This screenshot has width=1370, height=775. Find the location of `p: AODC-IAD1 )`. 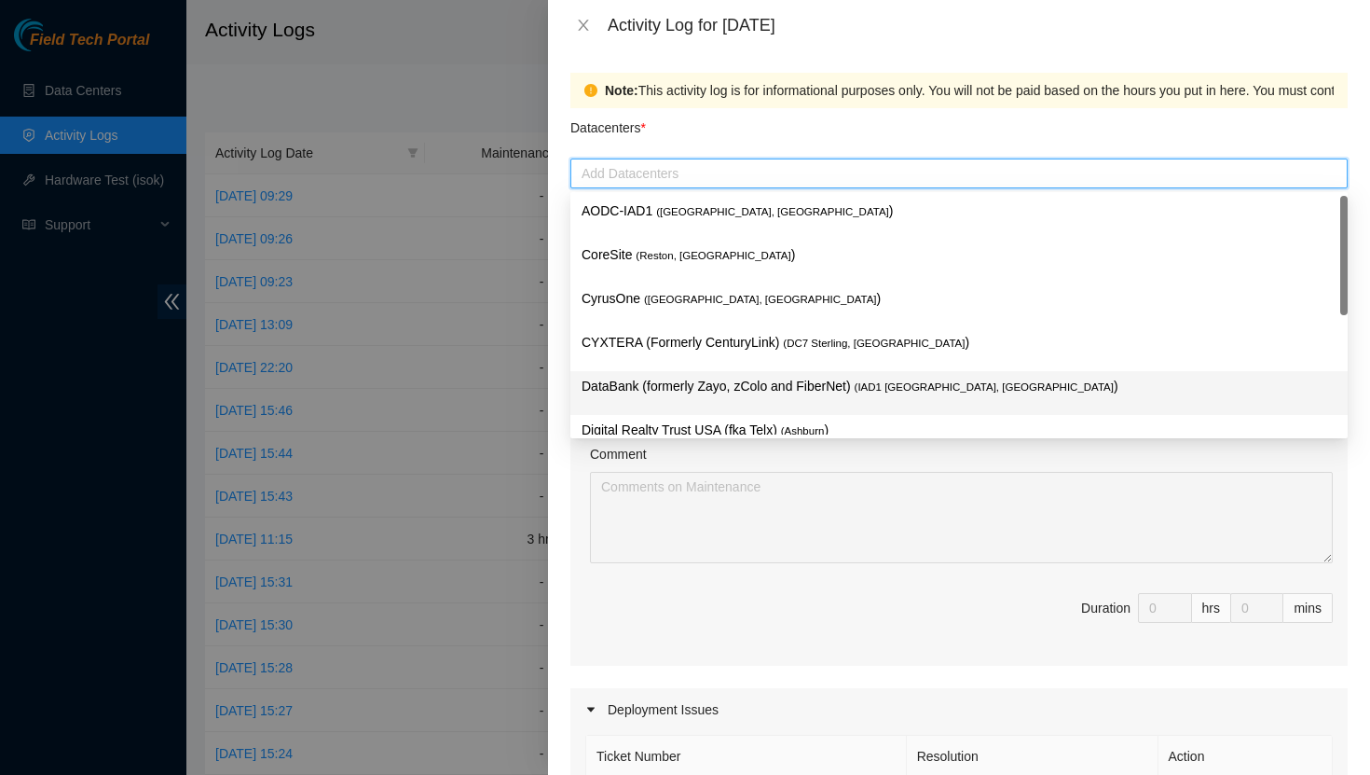

p: AODC-IAD1 ) is located at coordinates (959, 211).